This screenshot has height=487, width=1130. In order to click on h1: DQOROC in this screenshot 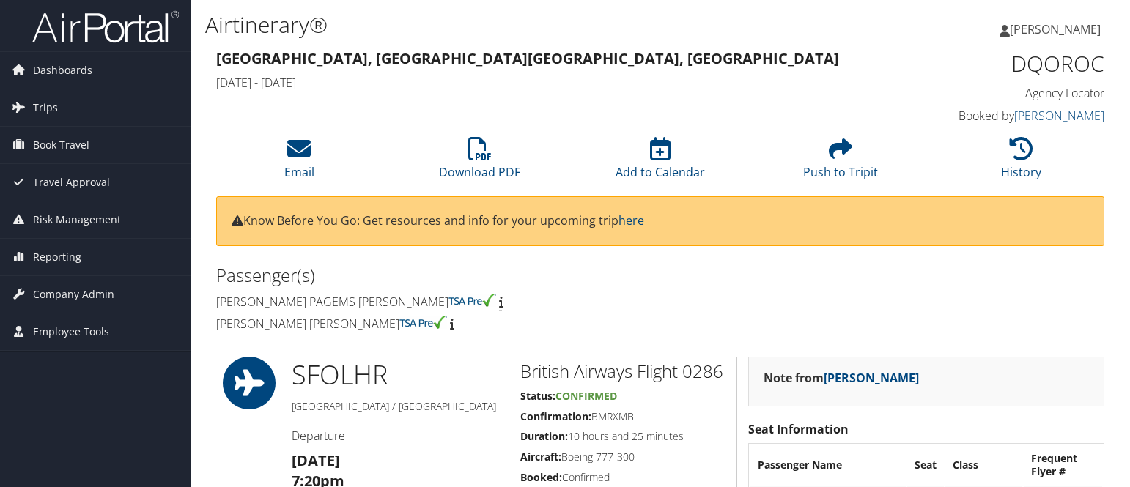, I will do `click(1002, 64)`.